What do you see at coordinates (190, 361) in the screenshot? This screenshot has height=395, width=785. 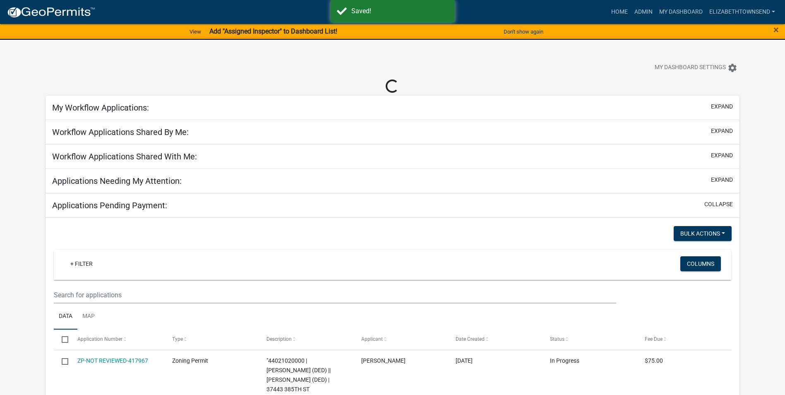 I see `span: Zoning Permit` at bounding box center [190, 361].